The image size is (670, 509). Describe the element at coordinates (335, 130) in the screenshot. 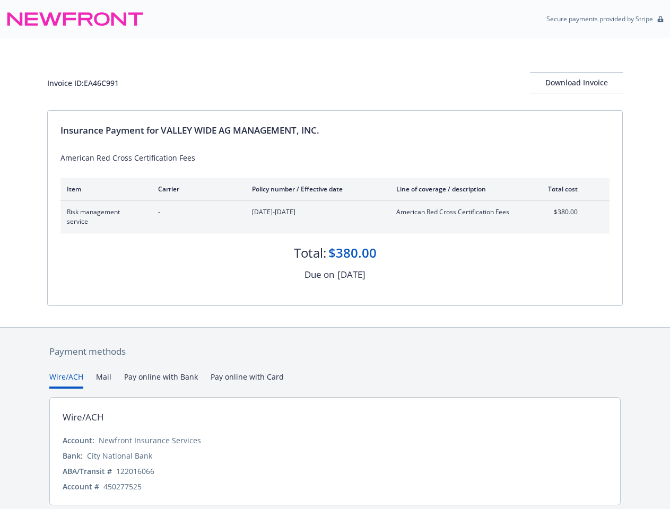

I see `div: Insurance Payment for VALLEY WIDE AG MANAGEMENT, INC.` at that location.